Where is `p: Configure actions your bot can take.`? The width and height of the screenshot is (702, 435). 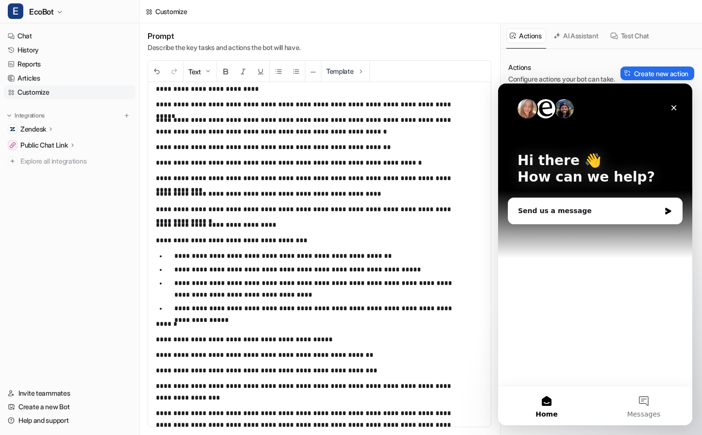 p: Configure actions your bot can take. is located at coordinates (562, 79).